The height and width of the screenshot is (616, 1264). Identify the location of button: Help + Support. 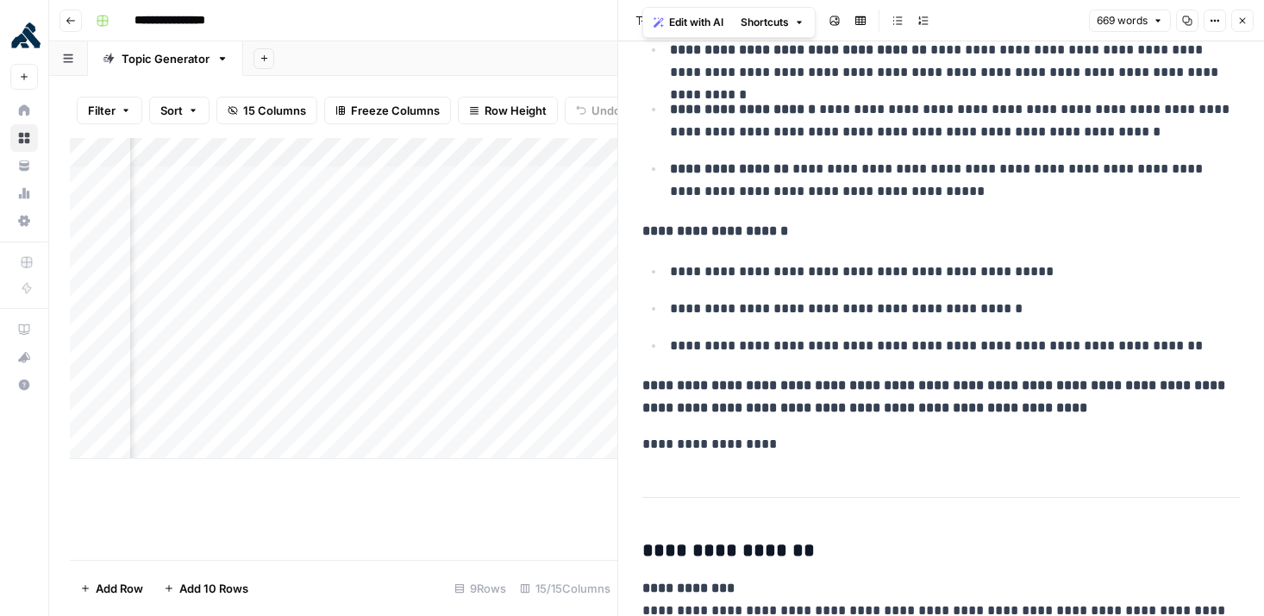
(24, 385).